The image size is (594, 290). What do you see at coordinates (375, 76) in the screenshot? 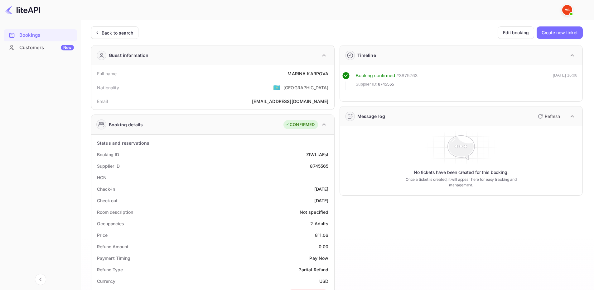
I see `div: Booking confirmed` at bounding box center [375, 76].